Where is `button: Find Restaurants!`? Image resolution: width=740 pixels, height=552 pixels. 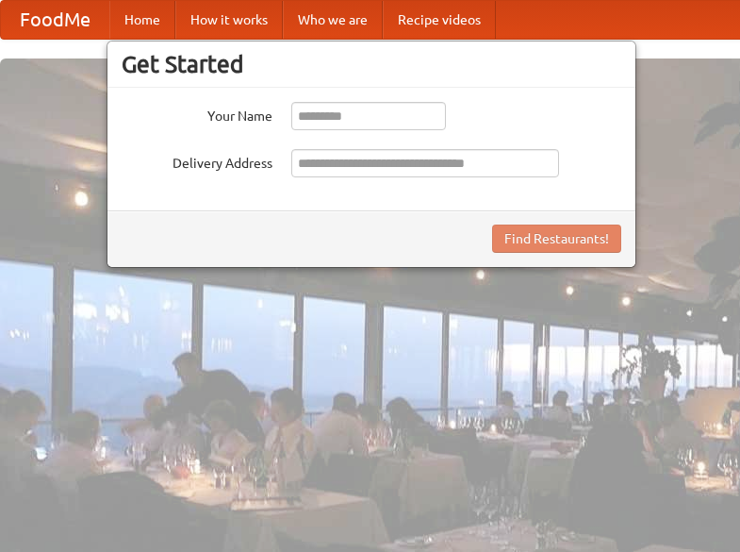
button: Find Restaurants! is located at coordinates (556, 239).